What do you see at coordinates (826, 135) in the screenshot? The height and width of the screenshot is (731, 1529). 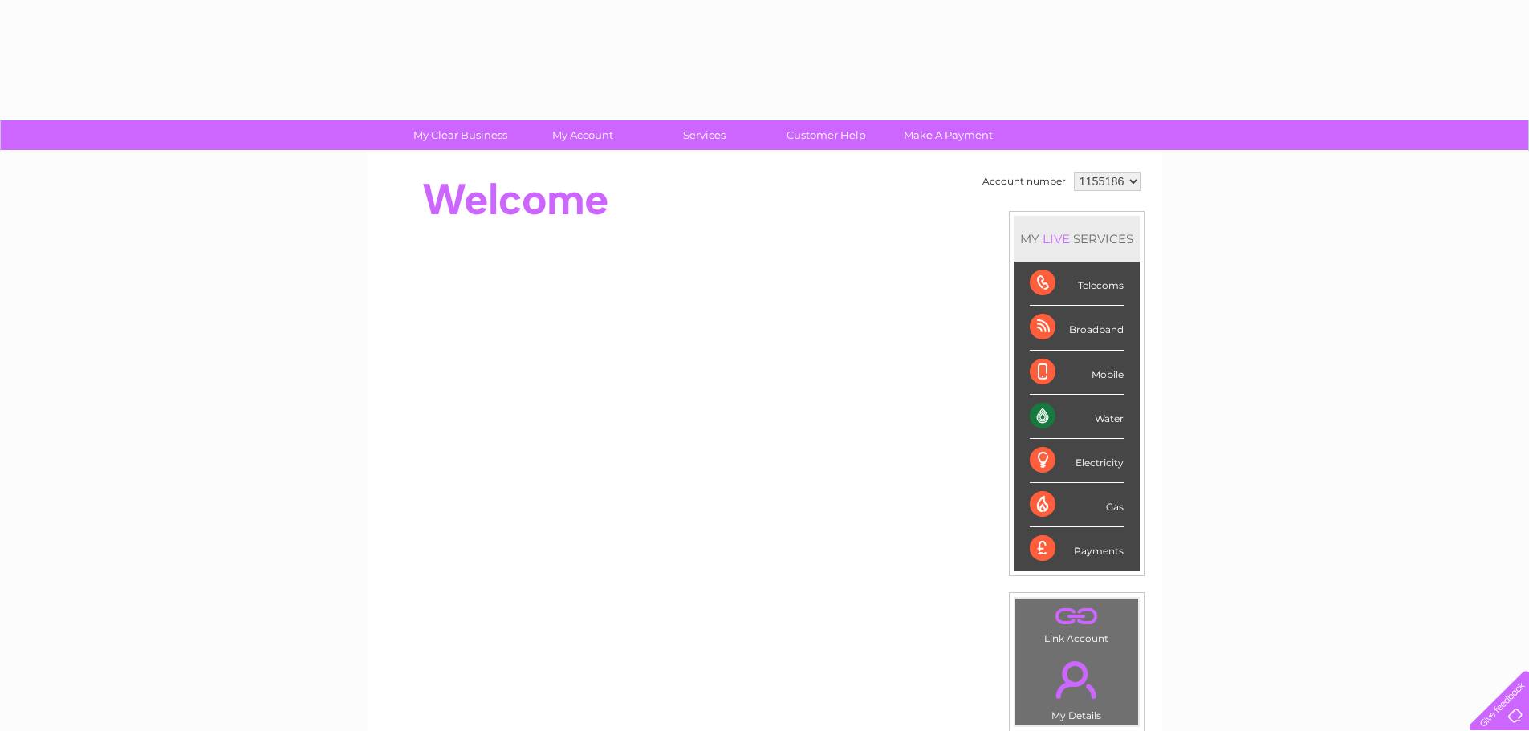 I see `a: Customer Help` at bounding box center [826, 135].